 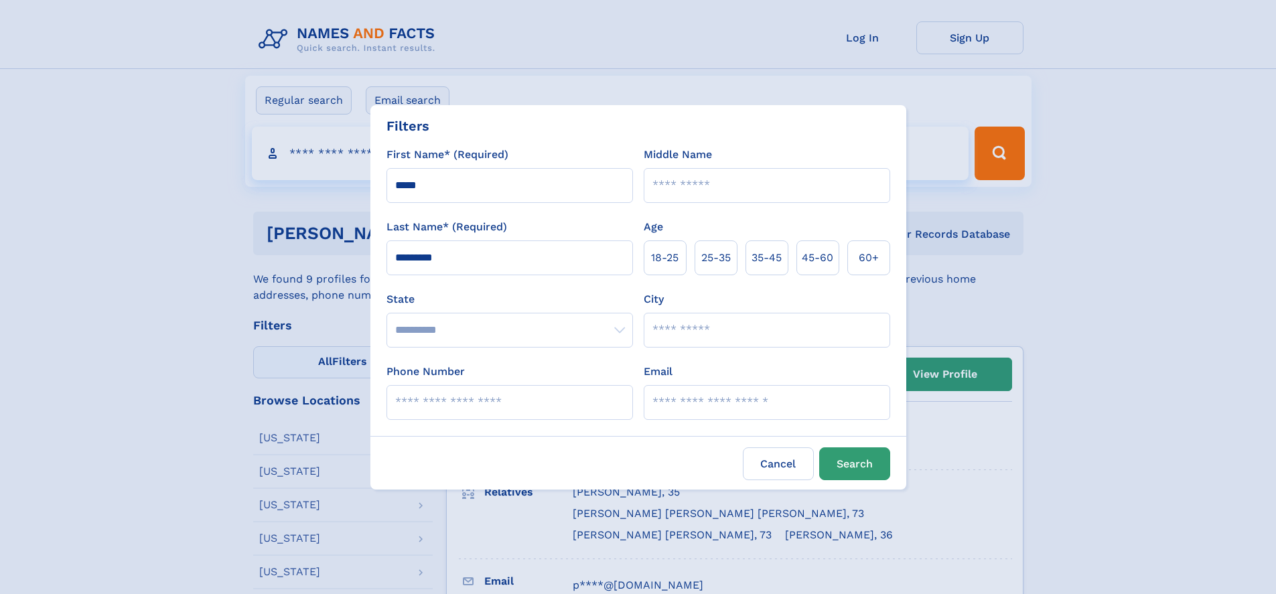 What do you see at coordinates (716, 258) in the screenshot?
I see `span: 25‑35` at bounding box center [716, 258].